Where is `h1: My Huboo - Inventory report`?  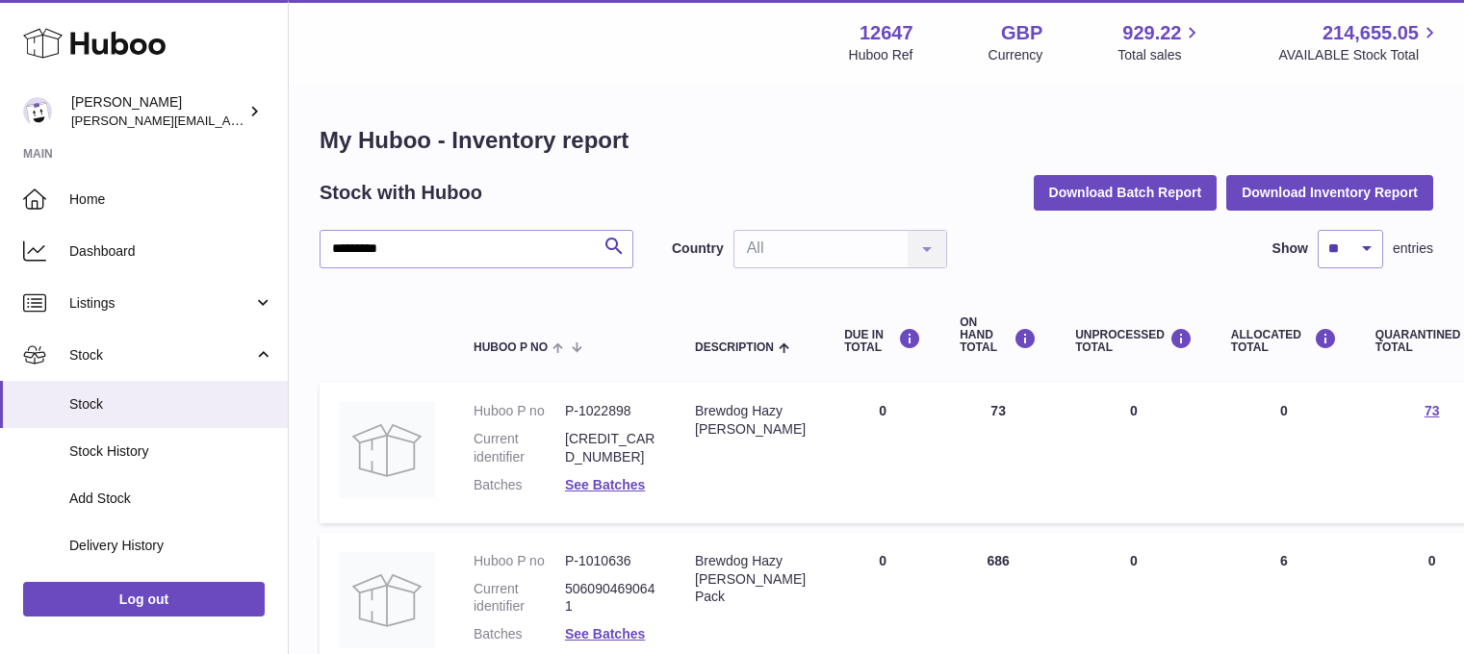 h1: My Huboo - Inventory report is located at coordinates (876, 140).